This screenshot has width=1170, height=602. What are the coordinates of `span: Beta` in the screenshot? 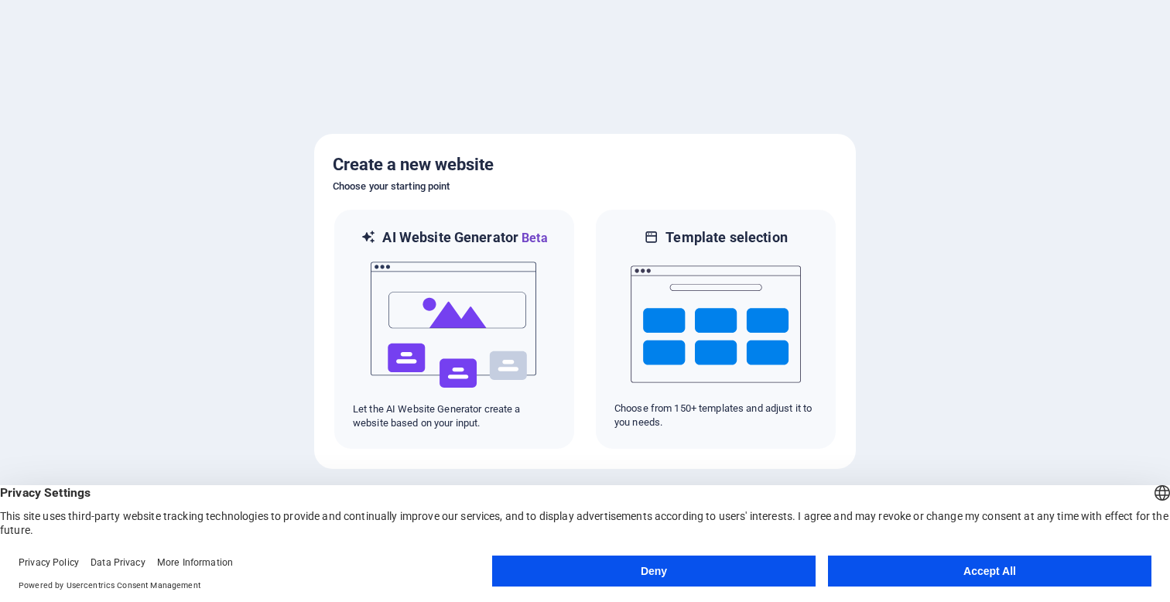 It's located at (533, 238).